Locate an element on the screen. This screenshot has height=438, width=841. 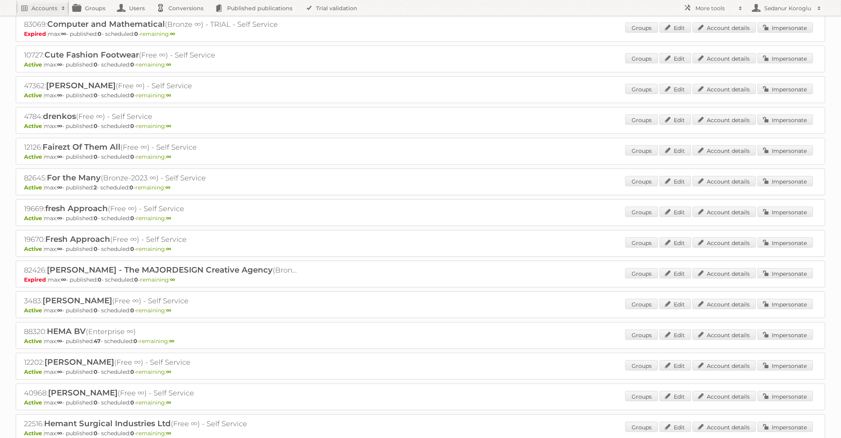
h2: 40968: (Free ∞) - Self Service is located at coordinates (162, 393).